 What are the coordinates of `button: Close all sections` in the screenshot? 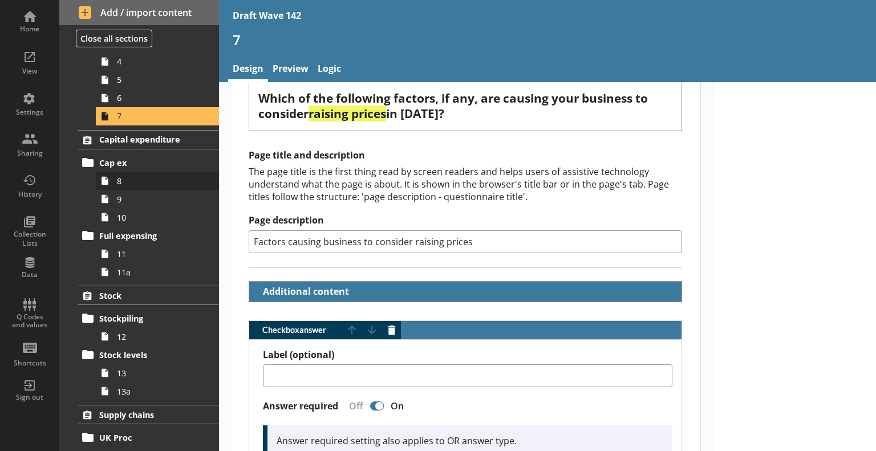 It's located at (114, 38).